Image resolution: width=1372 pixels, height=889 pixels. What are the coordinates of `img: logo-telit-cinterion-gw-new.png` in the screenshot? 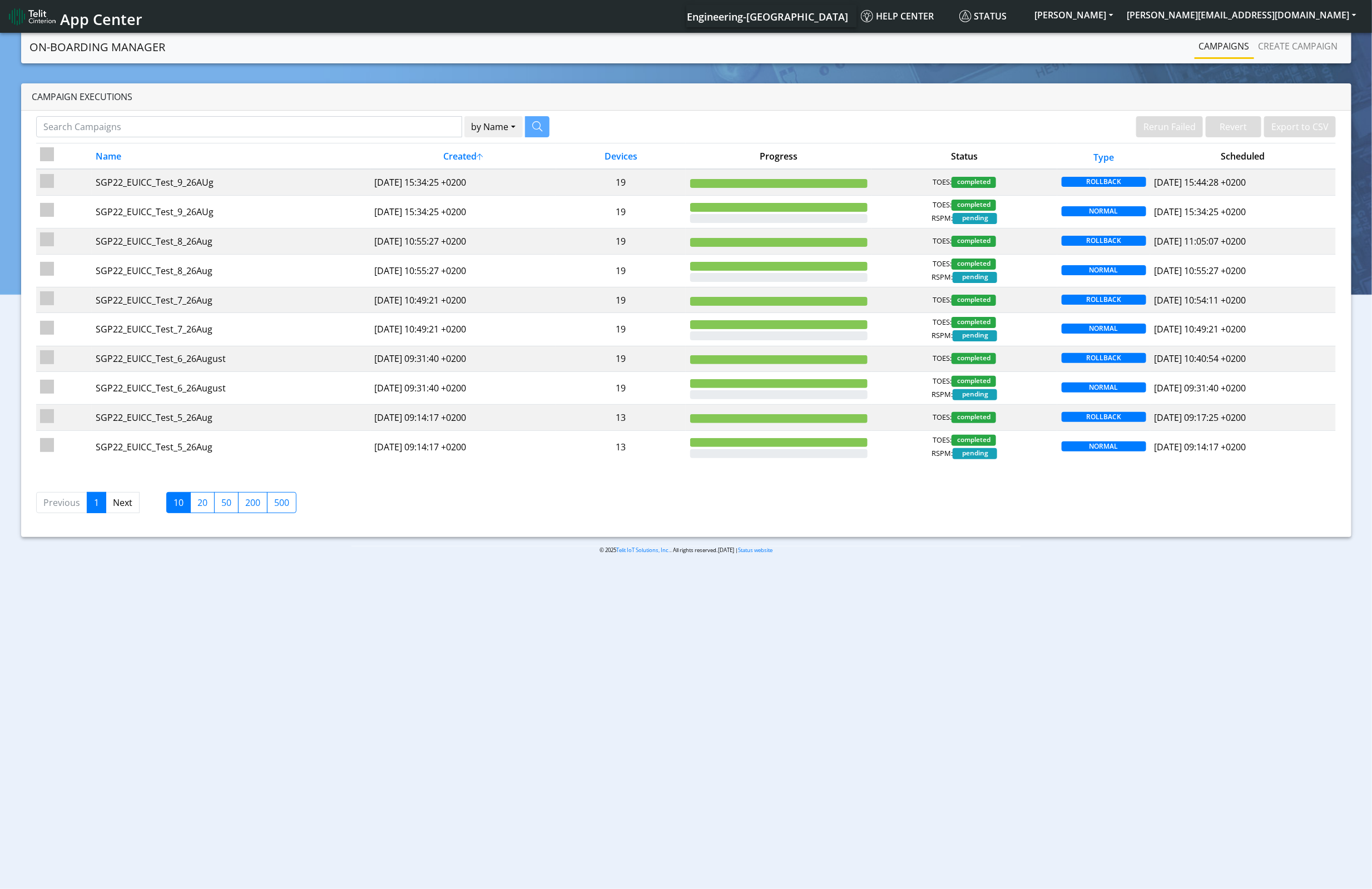 It's located at (32, 17).